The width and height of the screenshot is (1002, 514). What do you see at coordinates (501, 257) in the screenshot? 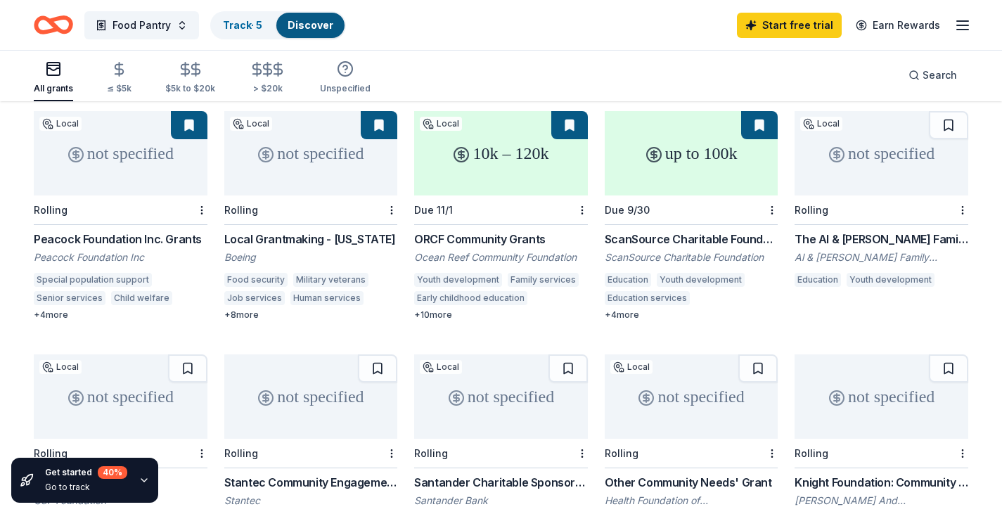
I see `div: Ocean Reef Community Foundation` at bounding box center [501, 257].